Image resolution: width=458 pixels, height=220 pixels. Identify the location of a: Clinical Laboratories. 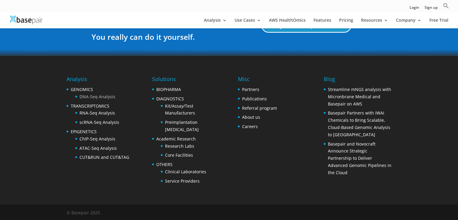
(185, 171).